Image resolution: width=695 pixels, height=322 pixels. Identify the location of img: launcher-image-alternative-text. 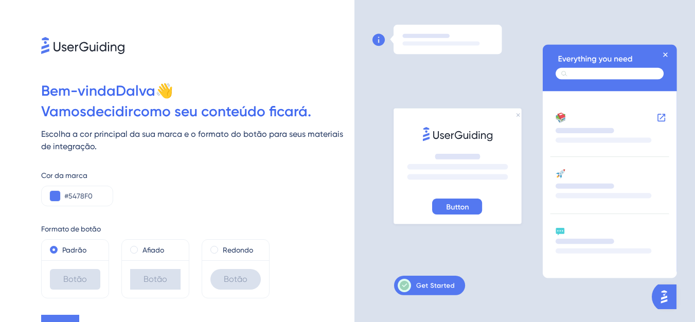
(12, 15).